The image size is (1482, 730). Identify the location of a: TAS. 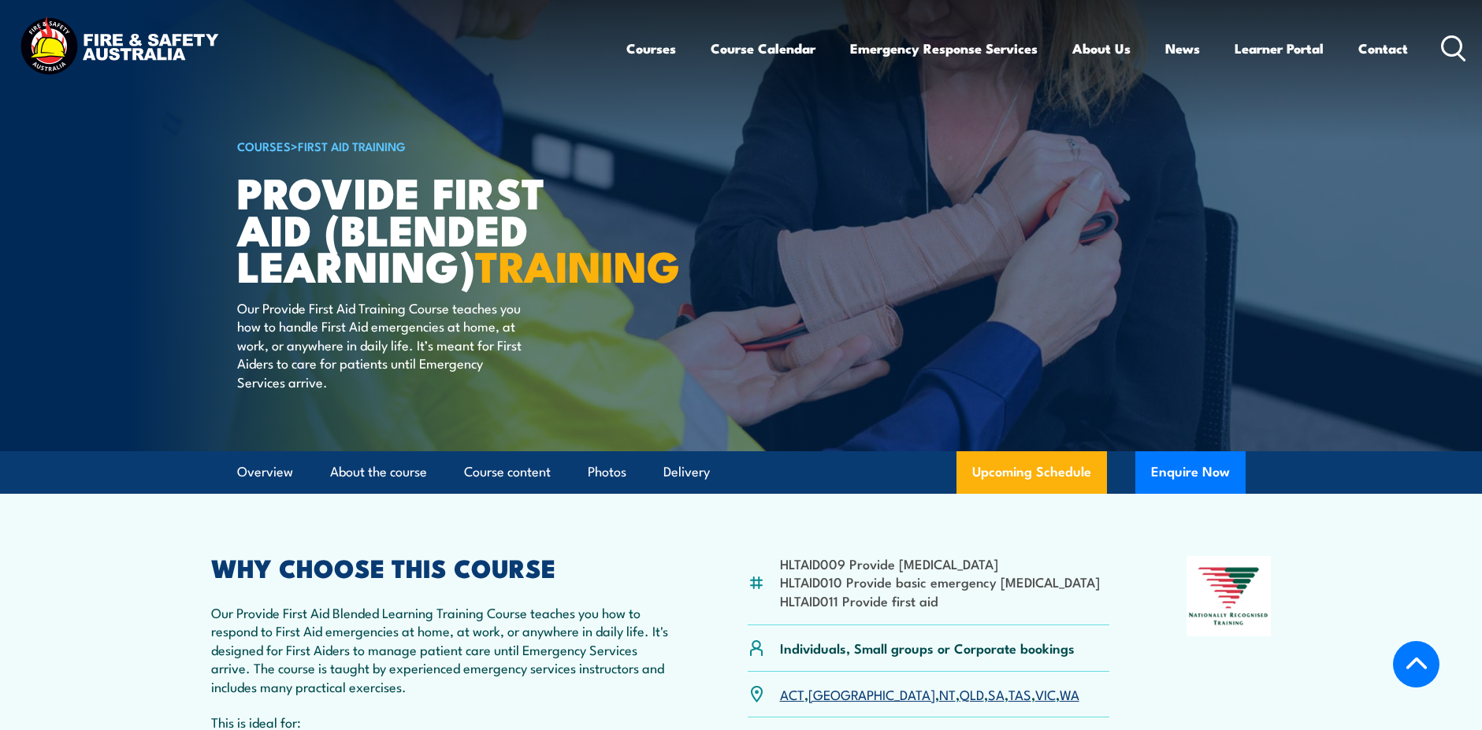
(1020, 694).